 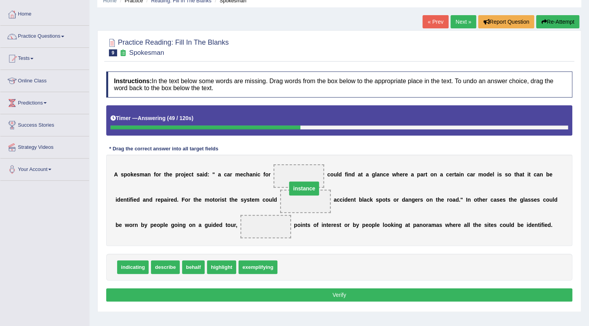 I want to click on b: w, so click(x=127, y=225).